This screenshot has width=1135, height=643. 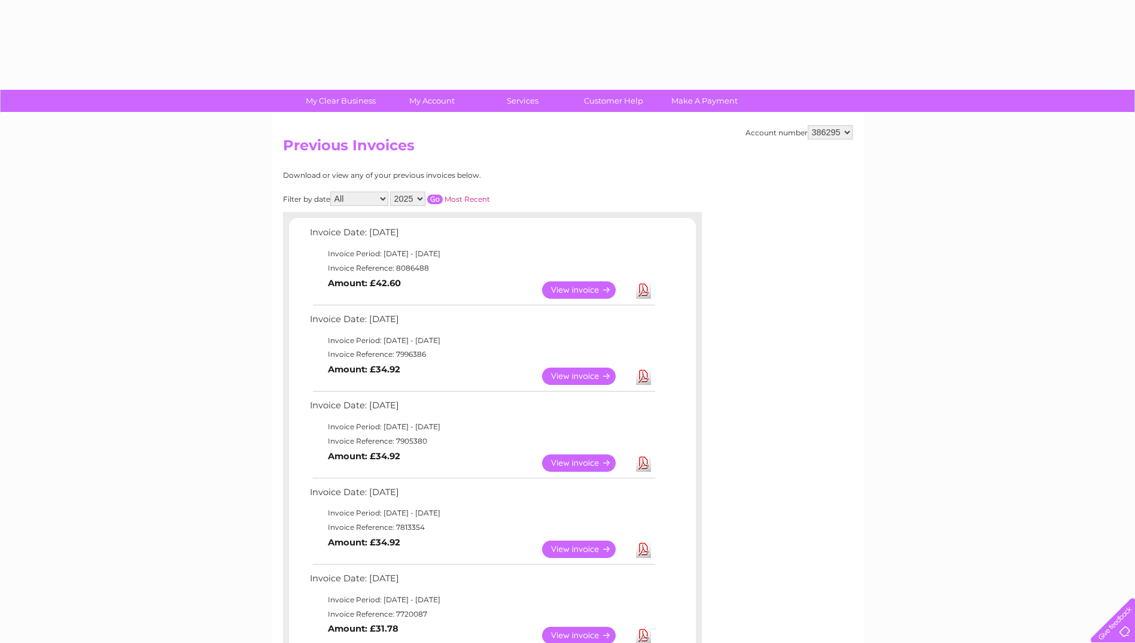 What do you see at coordinates (482, 268) in the screenshot?
I see `td: Invoice Reference: 8086488` at bounding box center [482, 268].